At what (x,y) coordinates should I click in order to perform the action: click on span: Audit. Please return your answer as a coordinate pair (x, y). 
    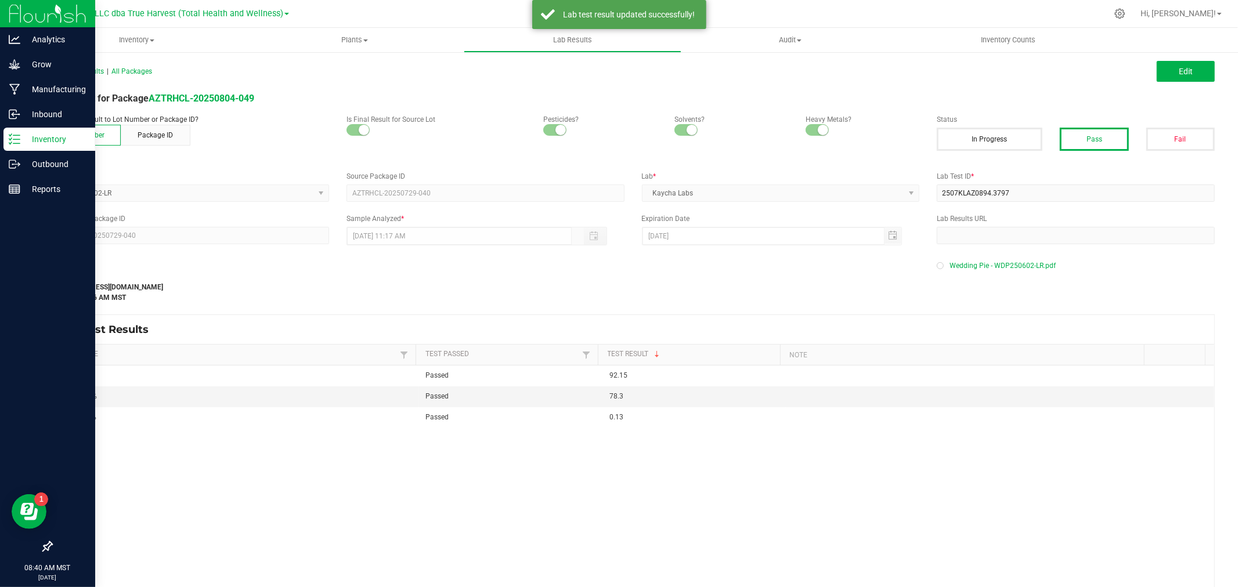
    Looking at the image, I should click on (790, 40).